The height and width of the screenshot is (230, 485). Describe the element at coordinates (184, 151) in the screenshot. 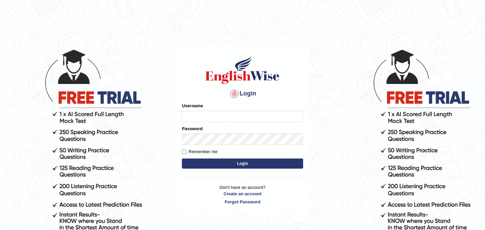

I see `input: Remember me` at that location.